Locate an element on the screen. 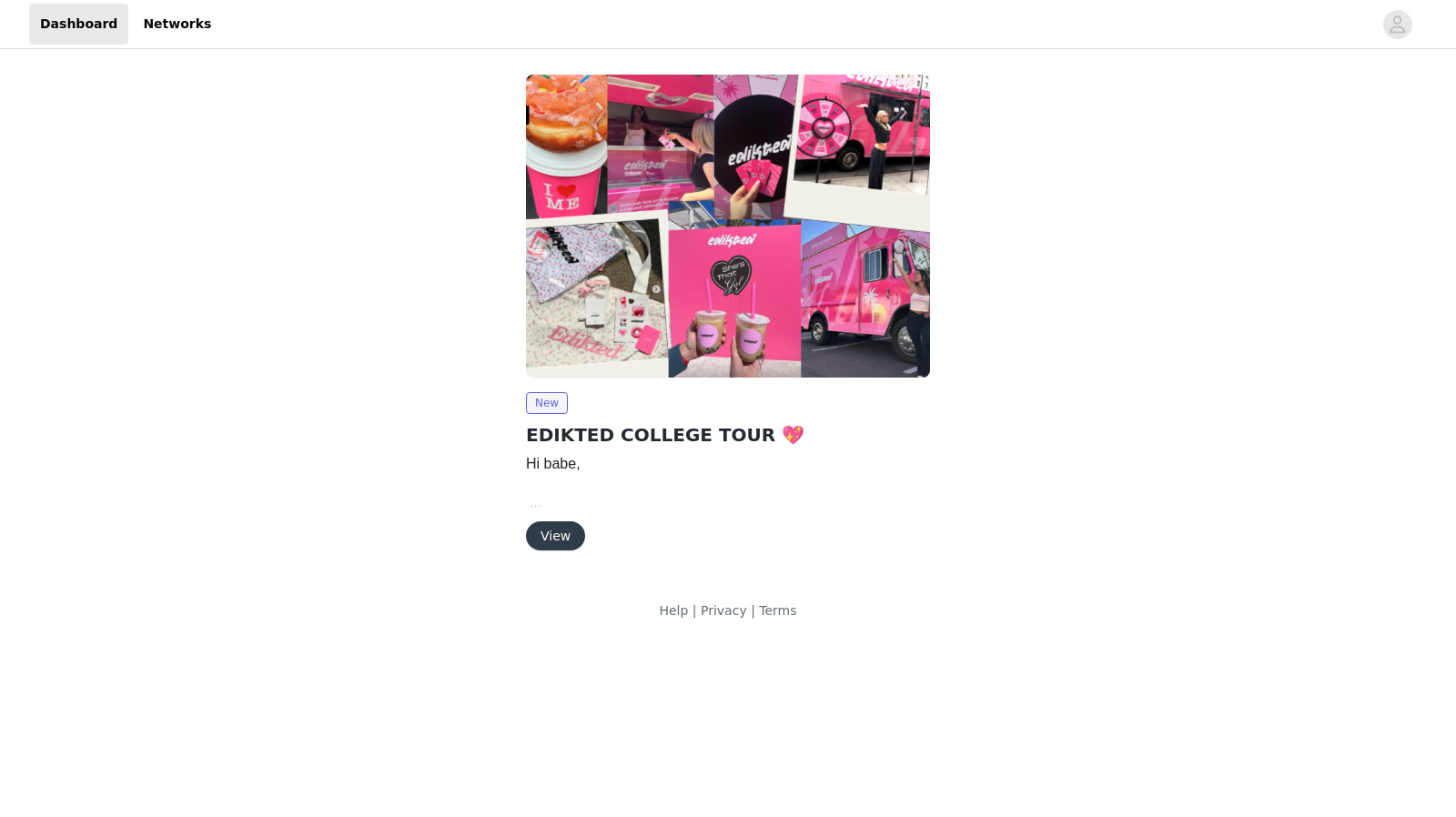 This screenshot has width=1456, height=817. a: Privacy is located at coordinates (723, 611).